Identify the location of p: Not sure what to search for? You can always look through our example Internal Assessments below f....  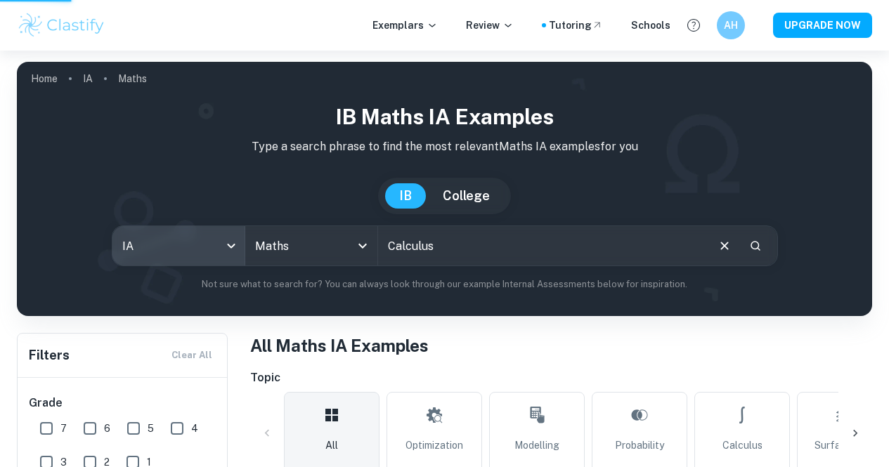
(444, 285).